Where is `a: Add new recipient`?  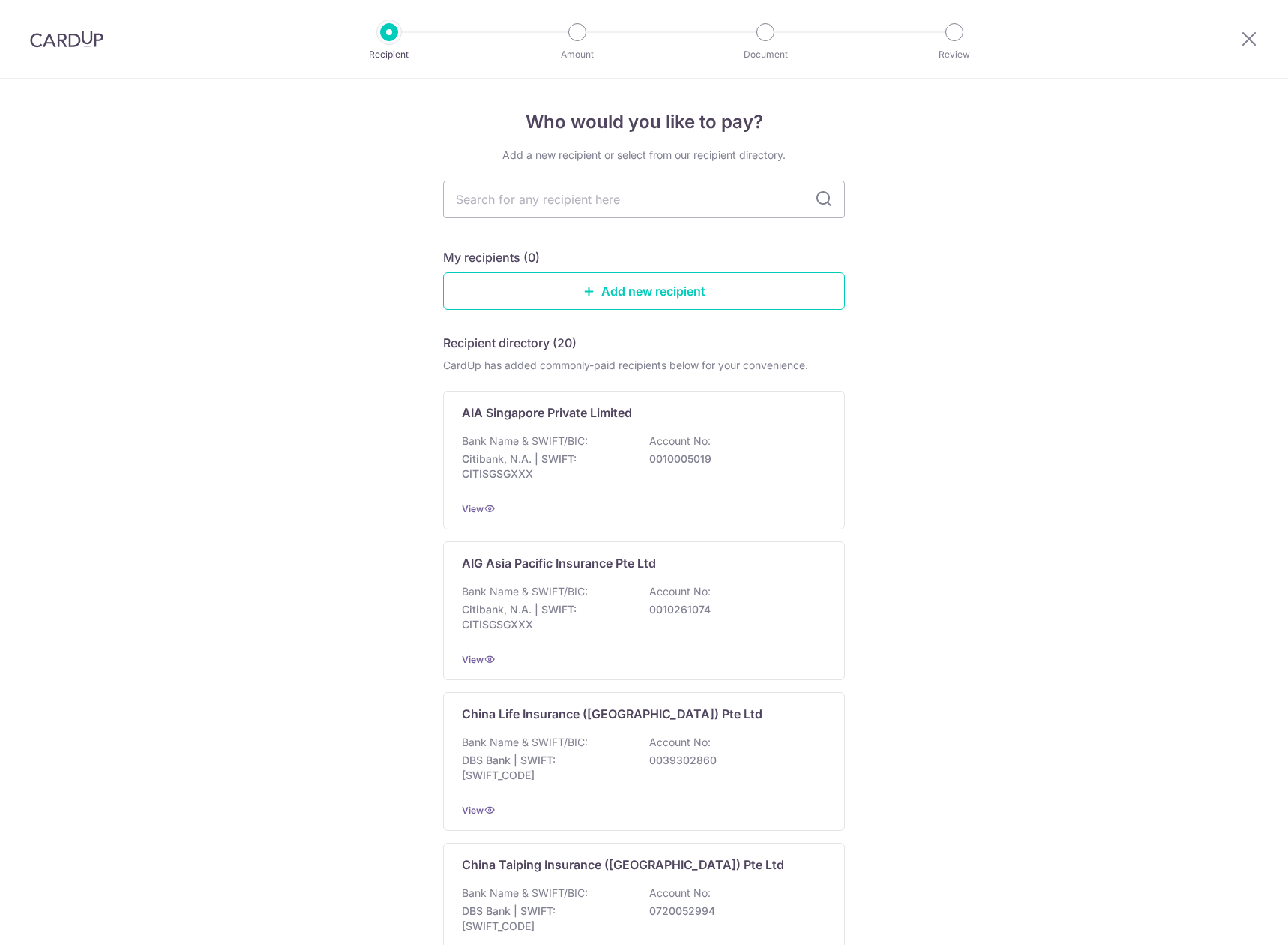 a: Add new recipient is located at coordinates (644, 291).